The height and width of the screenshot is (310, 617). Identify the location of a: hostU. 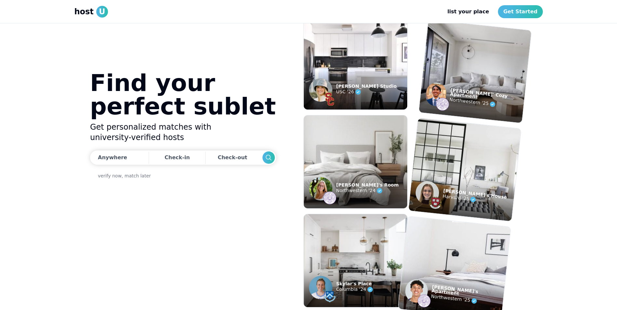
(91, 12).